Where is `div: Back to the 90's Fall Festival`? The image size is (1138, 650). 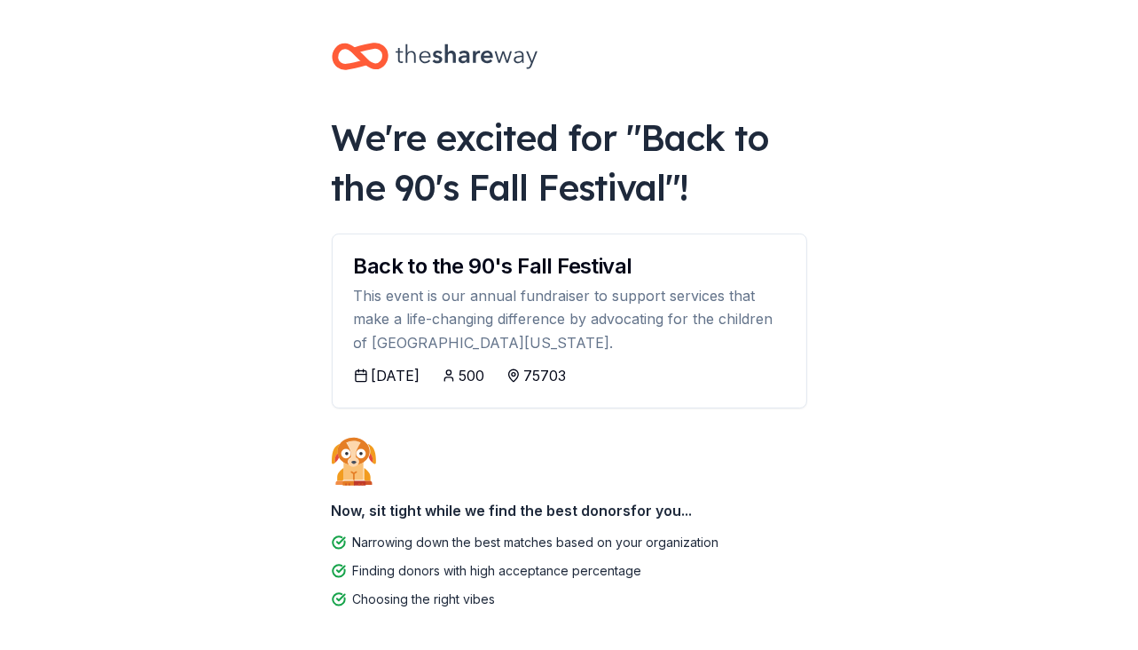
div: Back to the 90's Fall Festival is located at coordinates (570, 266).